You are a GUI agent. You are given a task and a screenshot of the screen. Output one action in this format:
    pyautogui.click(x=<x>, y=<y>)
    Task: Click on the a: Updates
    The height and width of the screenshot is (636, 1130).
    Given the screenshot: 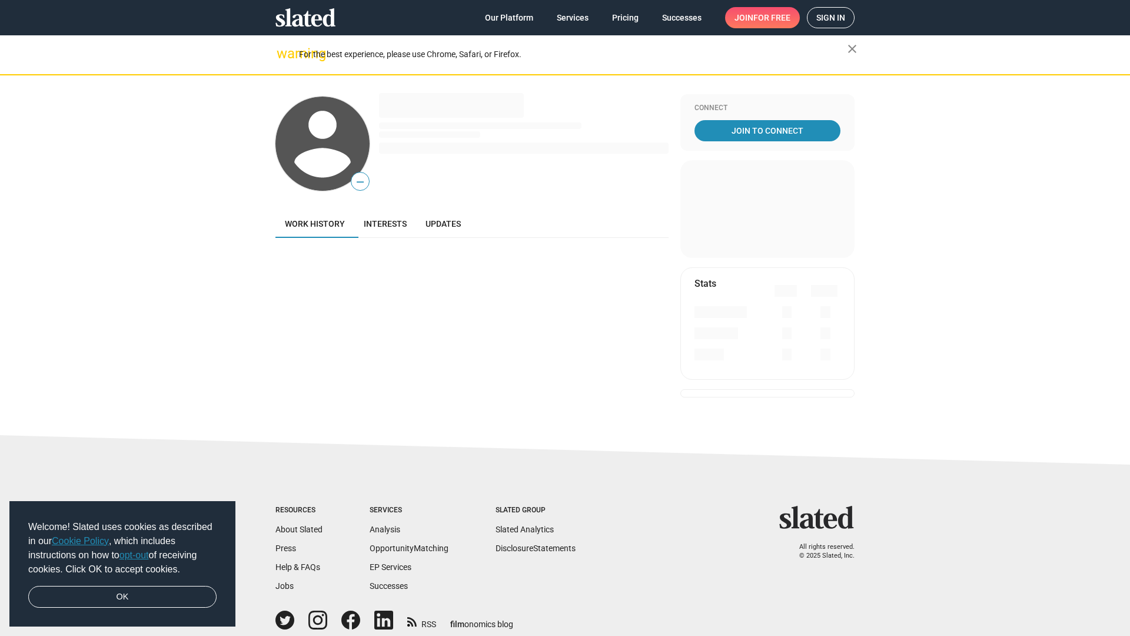 What is the action you would take?
    pyautogui.click(x=443, y=224)
    